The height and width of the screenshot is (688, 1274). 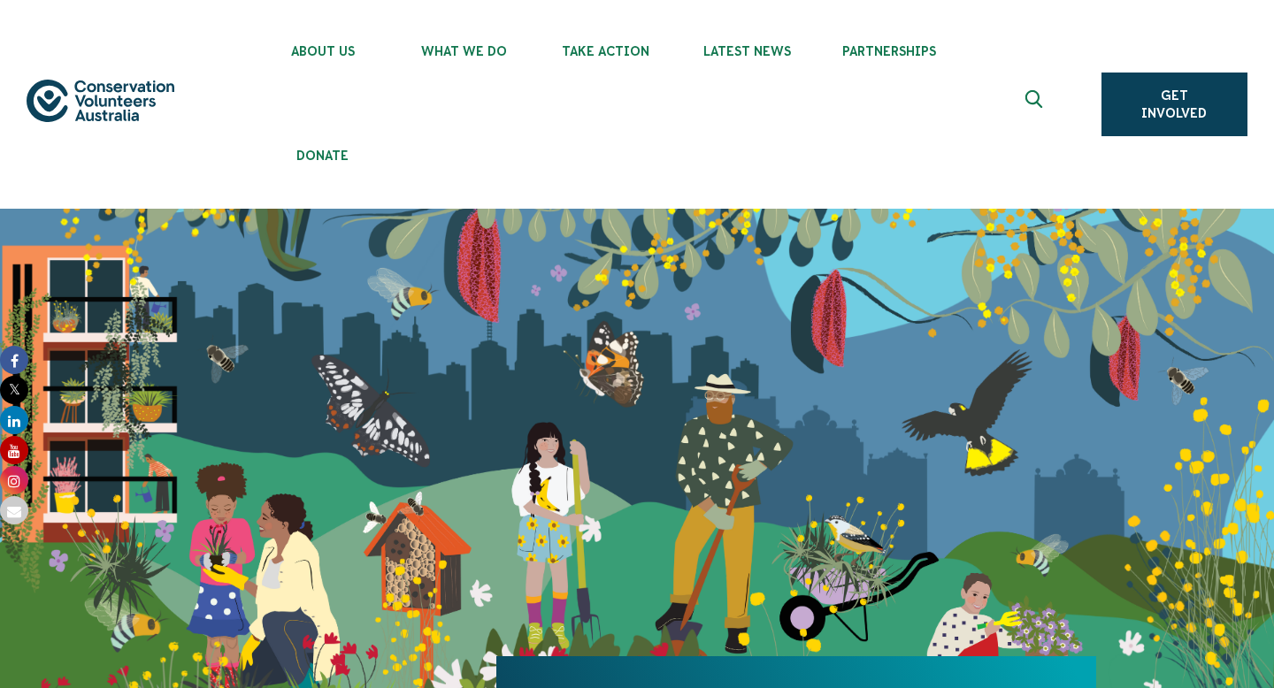 What do you see at coordinates (465, 51) in the screenshot?
I see `span: What We Do` at bounding box center [465, 51].